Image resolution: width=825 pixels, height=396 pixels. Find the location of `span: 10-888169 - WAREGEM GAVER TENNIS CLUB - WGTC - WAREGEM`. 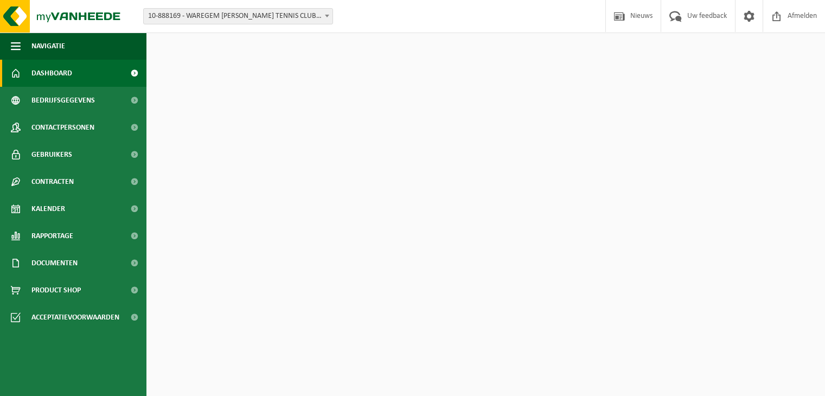

span: 10-888169 - WAREGEM GAVER TENNIS CLUB - WGTC - WAREGEM is located at coordinates (238, 16).